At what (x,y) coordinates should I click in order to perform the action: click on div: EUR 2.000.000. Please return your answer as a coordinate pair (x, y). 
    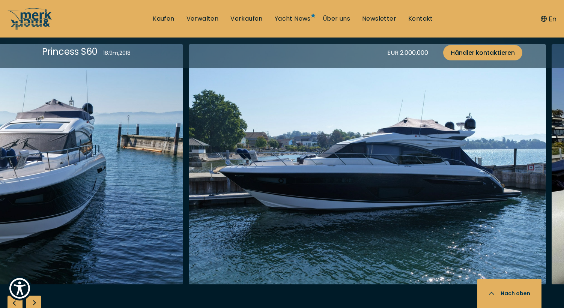
    Looking at the image, I should click on (408, 53).